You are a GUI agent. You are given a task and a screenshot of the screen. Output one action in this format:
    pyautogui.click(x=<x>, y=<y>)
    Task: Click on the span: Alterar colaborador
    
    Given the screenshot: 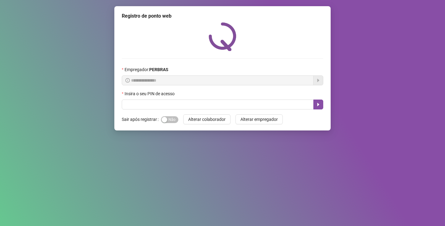 What is the action you would take?
    pyautogui.click(x=207, y=119)
    